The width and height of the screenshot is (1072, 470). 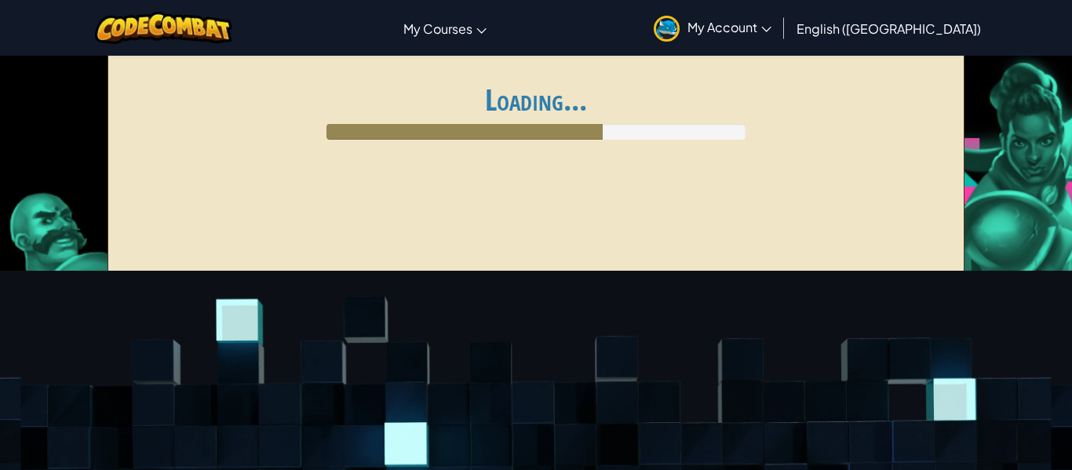 I want to click on img: avatar, so click(x=666, y=28).